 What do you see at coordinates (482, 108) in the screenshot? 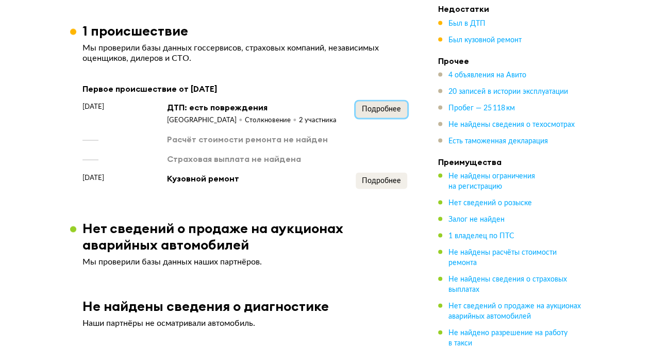
I see `span: Пробег — 25 118 км` at bounding box center [482, 108].